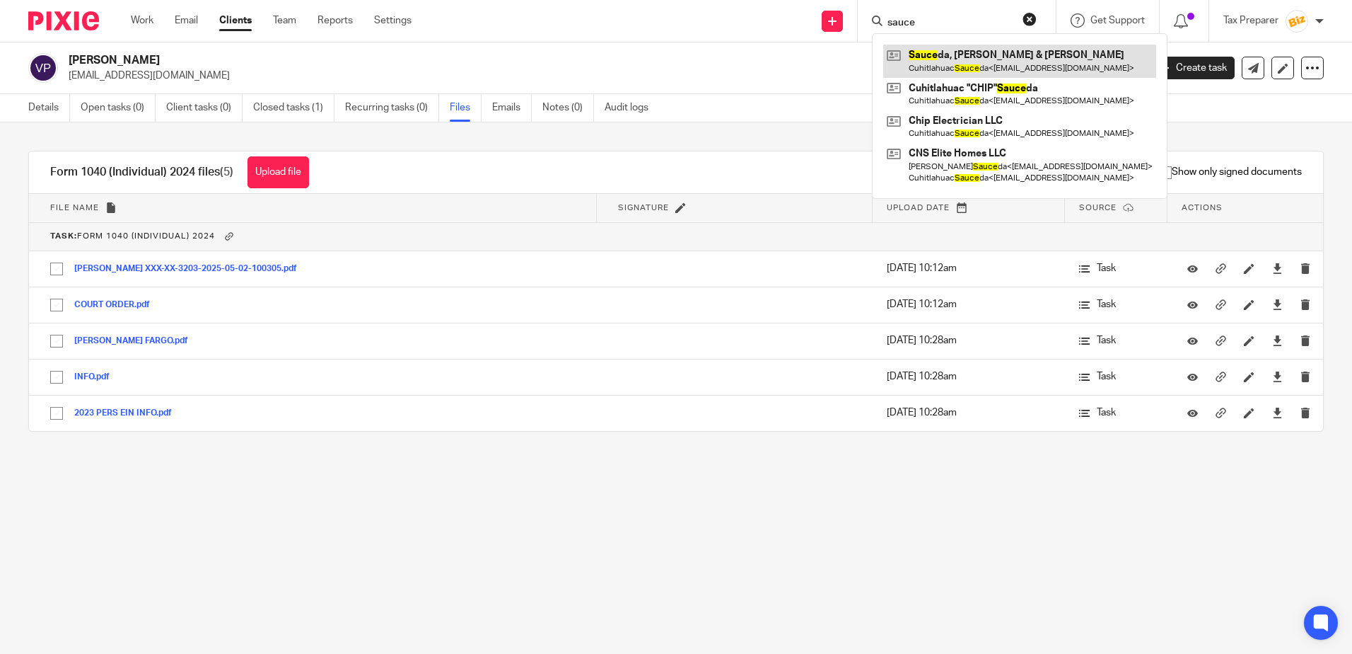 This screenshot has height=654, width=1352. Describe the element at coordinates (74, 207) in the screenshot. I see `span: File name` at that location.